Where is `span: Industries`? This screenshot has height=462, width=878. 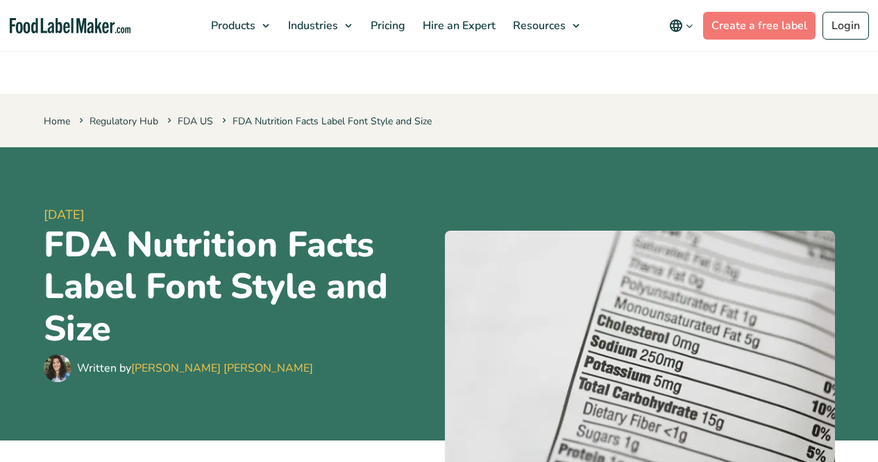 span: Industries is located at coordinates (312, 26).